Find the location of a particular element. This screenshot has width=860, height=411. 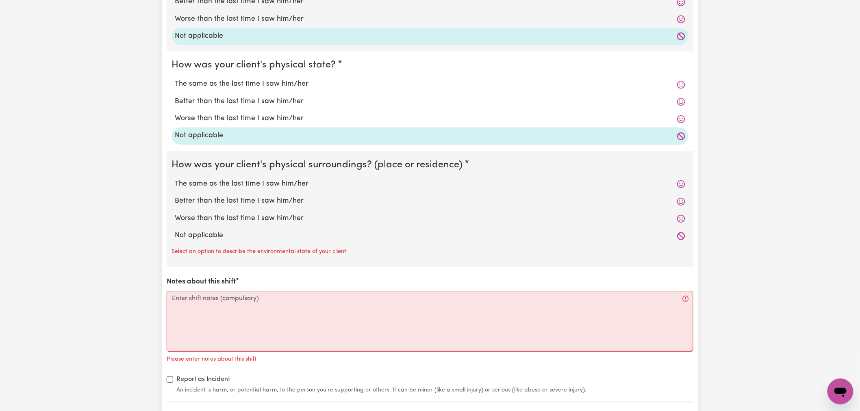

label: Notes about this shift is located at coordinates (201, 282).